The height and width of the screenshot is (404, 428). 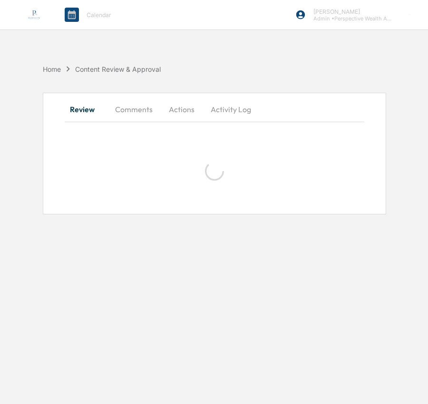 What do you see at coordinates (97, 15) in the screenshot?
I see `p: Calendar` at bounding box center [97, 15].